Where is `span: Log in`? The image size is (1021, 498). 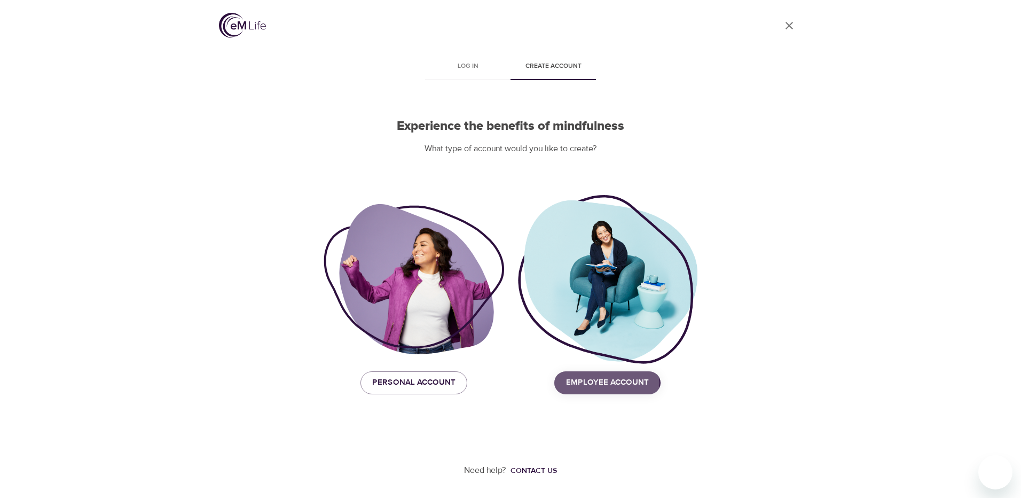 span: Log in is located at coordinates (468, 66).